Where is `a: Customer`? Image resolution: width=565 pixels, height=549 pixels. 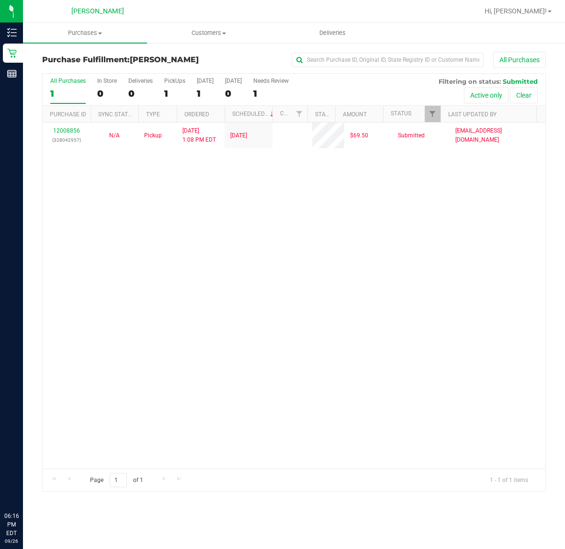
a: Customer is located at coordinates (295, 114).